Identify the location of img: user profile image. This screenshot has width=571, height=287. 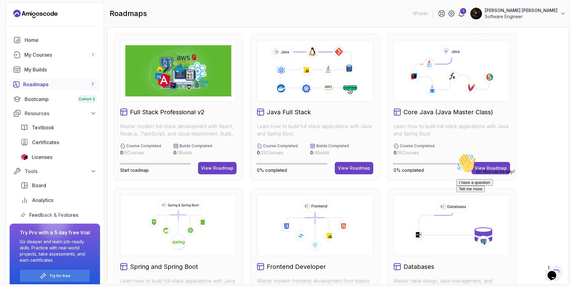
(476, 14).